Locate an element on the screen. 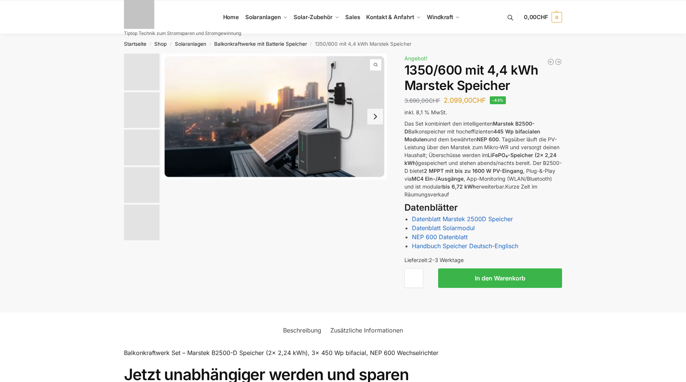 The height and width of the screenshot is (382, 686). a: Windkraft is located at coordinates (444, 17).